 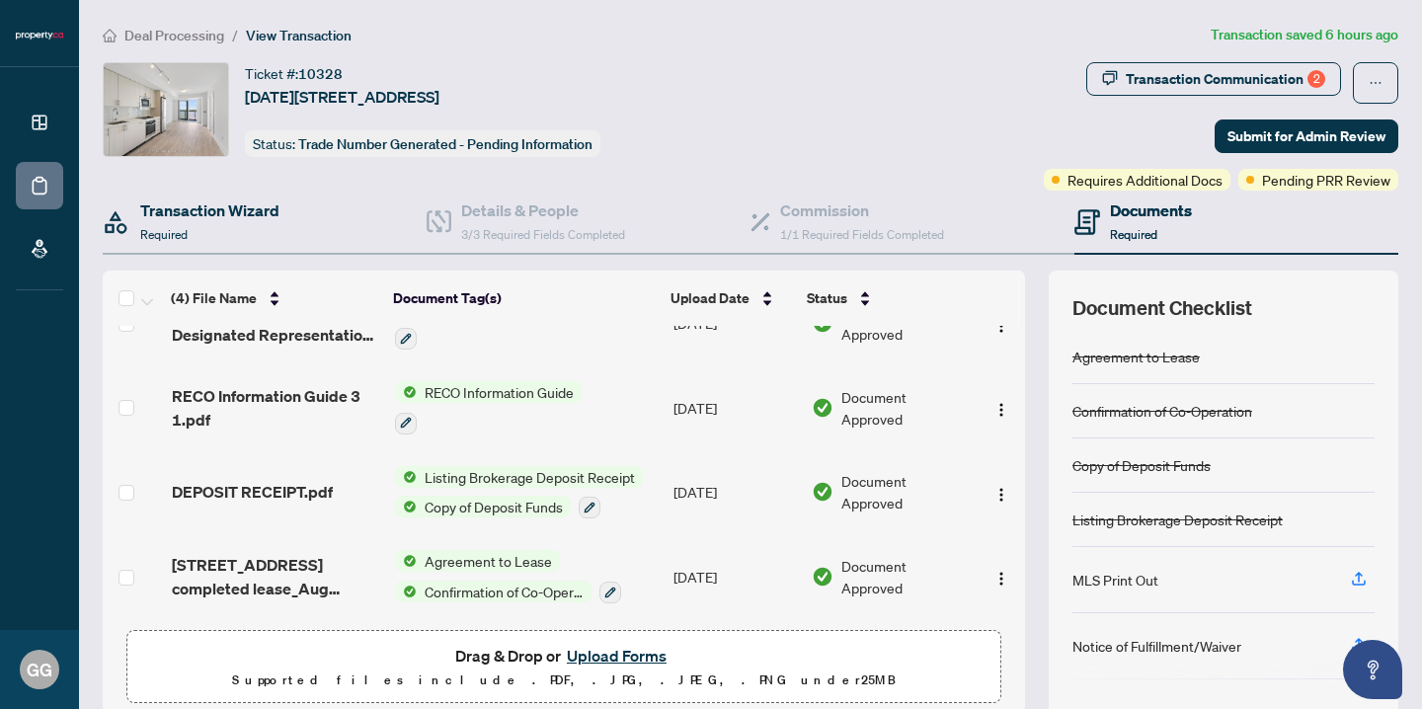 I want to click on img: logo, so click(x=40, y=36).